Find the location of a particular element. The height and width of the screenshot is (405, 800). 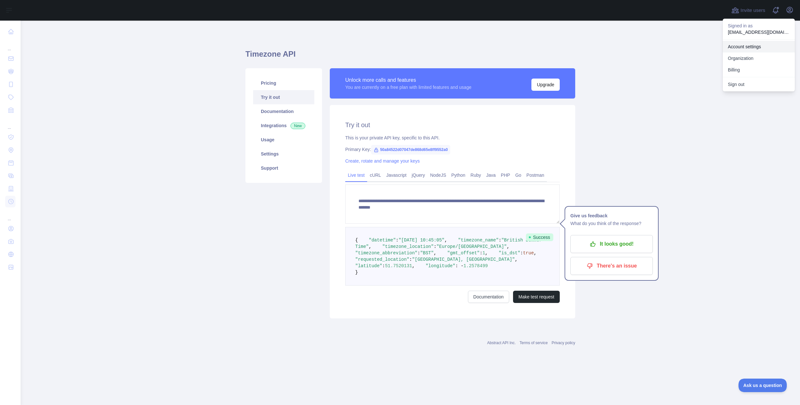

a: Go is located at coordinates (518, 175).